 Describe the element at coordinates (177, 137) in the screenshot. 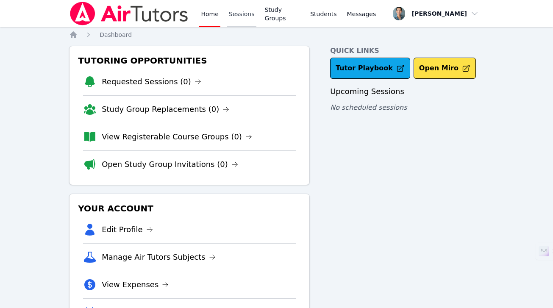

I see `a: View Registerable Course Groups (0)` at that location.